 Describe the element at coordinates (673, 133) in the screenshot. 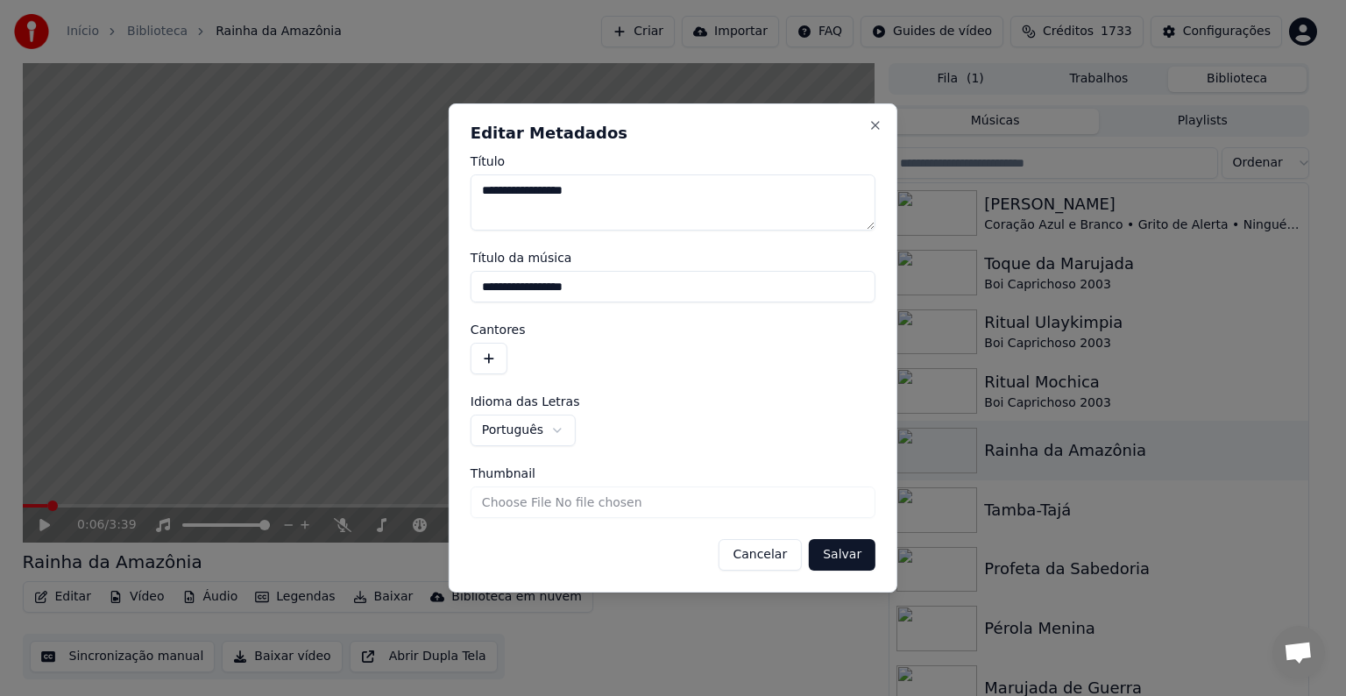

I see `h2: Editar Metadados` at that location.